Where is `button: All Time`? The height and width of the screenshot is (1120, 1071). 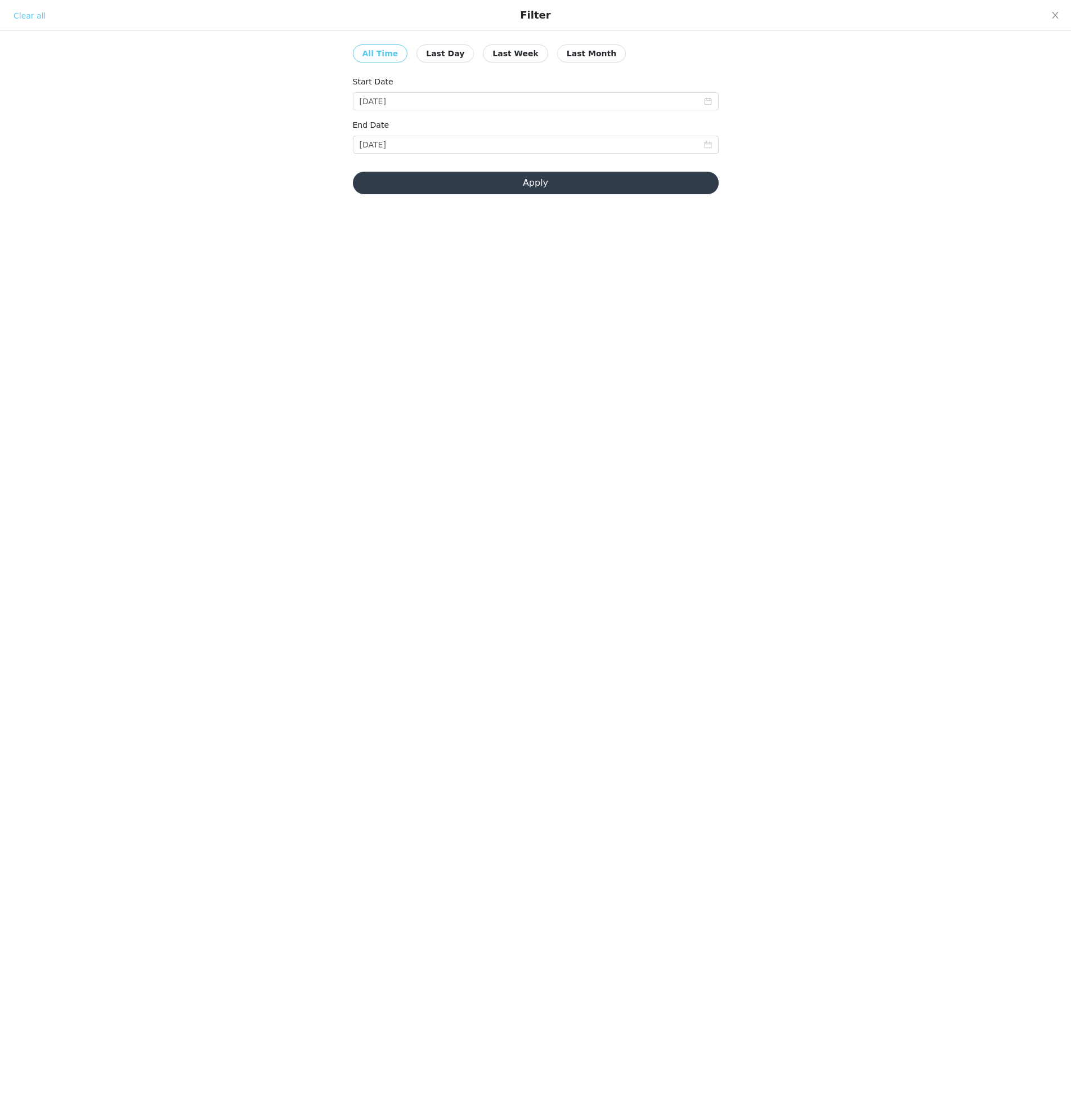
button: All Time is located at coordinates (381, 53).